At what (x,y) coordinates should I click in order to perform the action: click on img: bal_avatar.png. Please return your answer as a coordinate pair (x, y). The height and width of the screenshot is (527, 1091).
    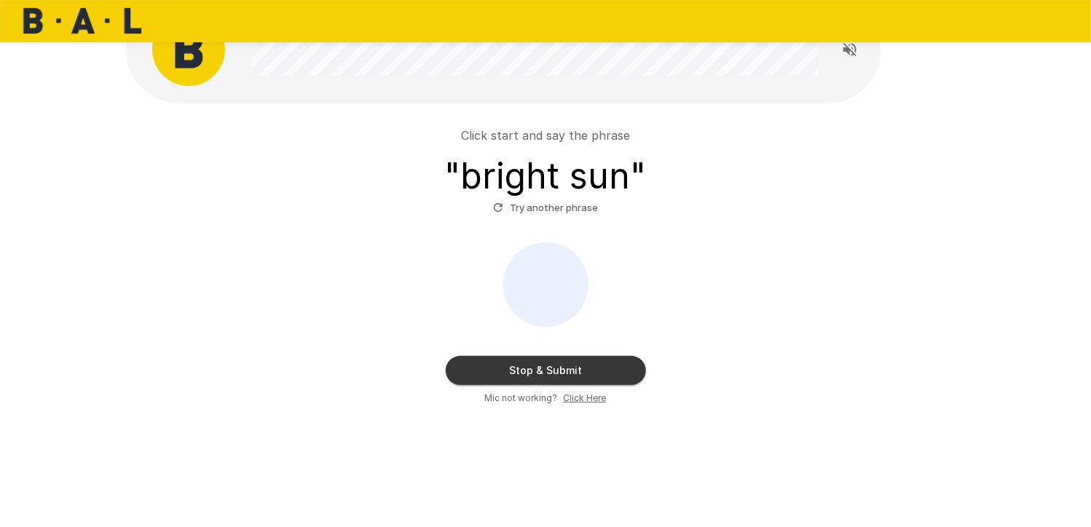
    Looking at the image, I should click on (189, 50).